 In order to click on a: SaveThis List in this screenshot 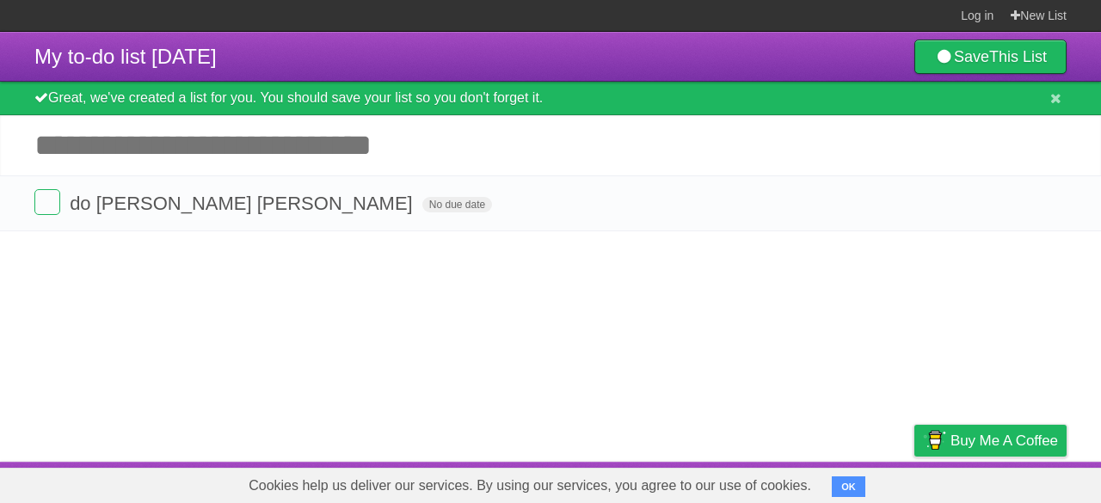, I will do `click(990, 57)`.